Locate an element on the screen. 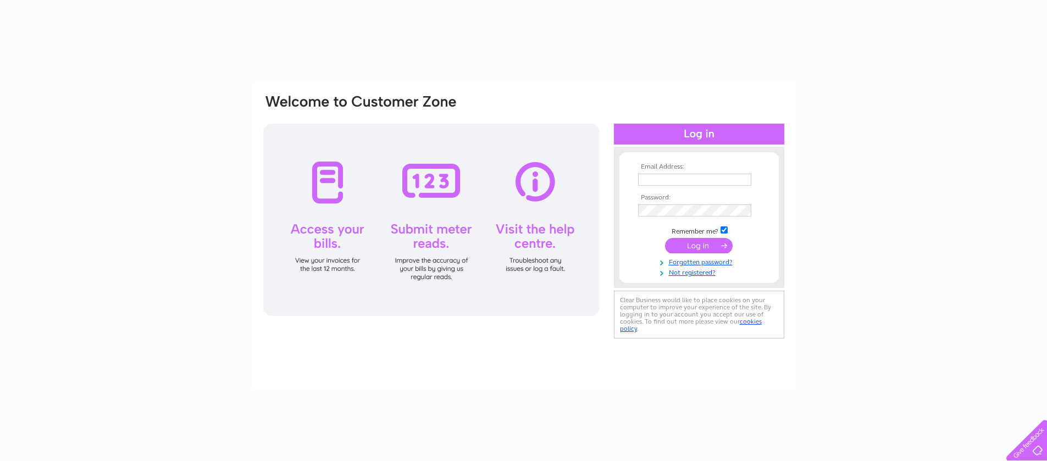 This screenshot has height=461, width=1047. td: Remember me? is located at coordinates (699, 230).